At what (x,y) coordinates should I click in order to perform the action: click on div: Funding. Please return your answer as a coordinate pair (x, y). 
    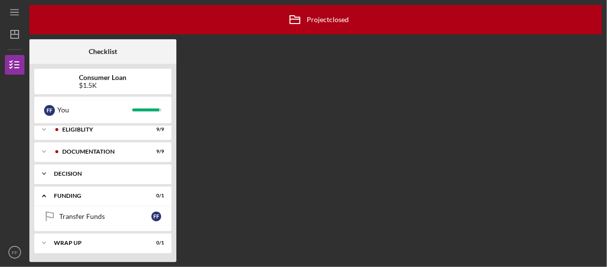
    Looking at the image, I should click on (97, 196).